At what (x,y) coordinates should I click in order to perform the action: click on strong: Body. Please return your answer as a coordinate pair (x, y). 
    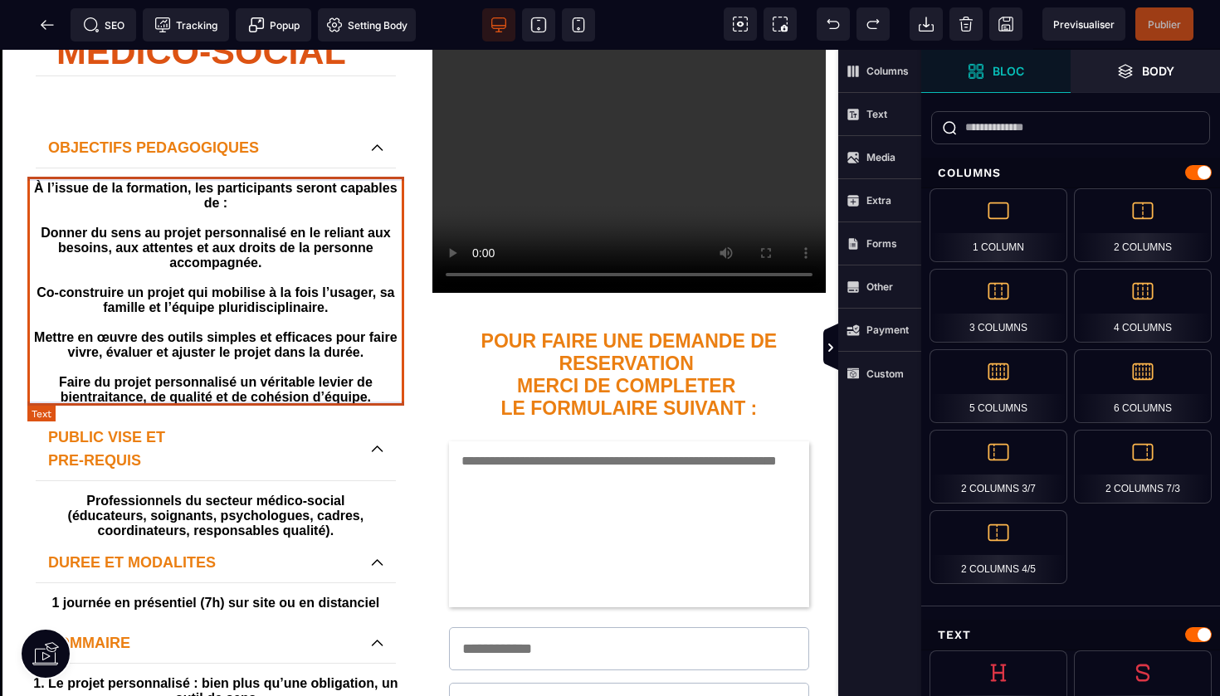
    Looking at the image, I should click on (1158, 71).